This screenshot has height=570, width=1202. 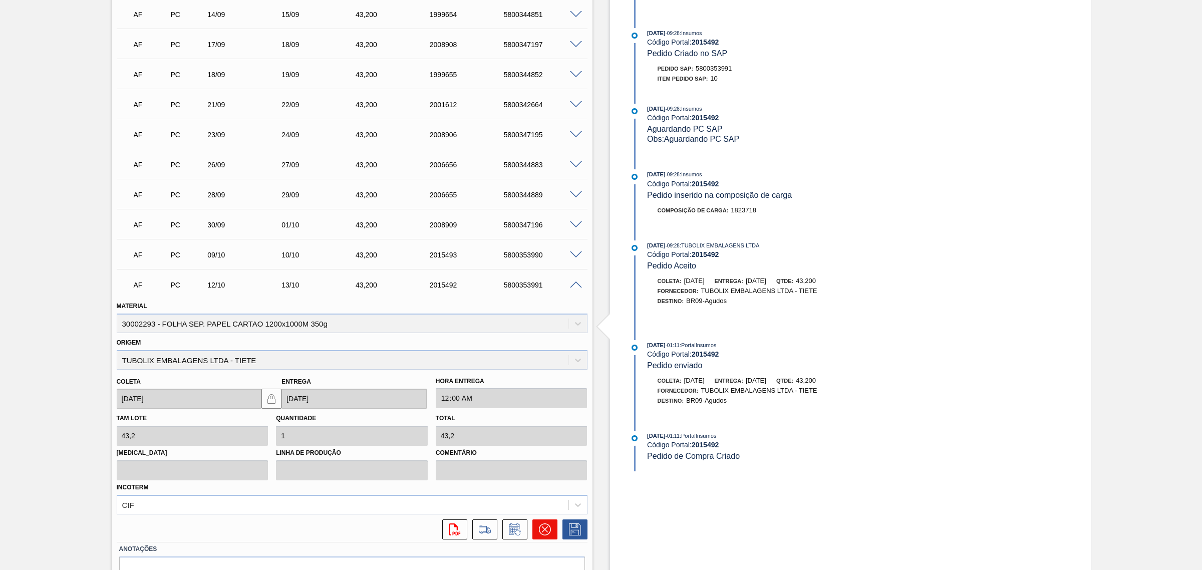 I want to click on div: 19/09/2025, so click(x=321, y=75).